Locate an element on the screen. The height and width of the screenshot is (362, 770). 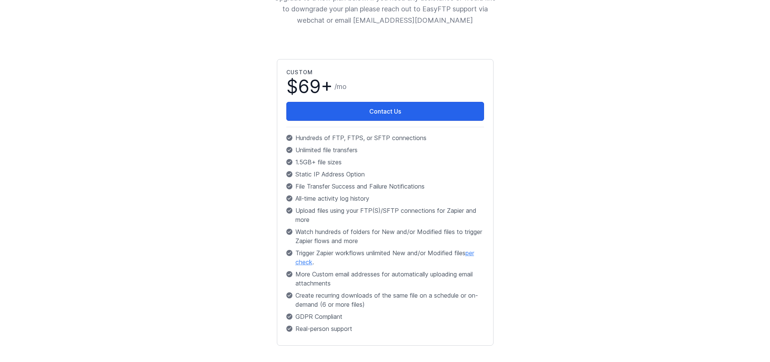
h2: Custom is located at coordinates (385, 72).